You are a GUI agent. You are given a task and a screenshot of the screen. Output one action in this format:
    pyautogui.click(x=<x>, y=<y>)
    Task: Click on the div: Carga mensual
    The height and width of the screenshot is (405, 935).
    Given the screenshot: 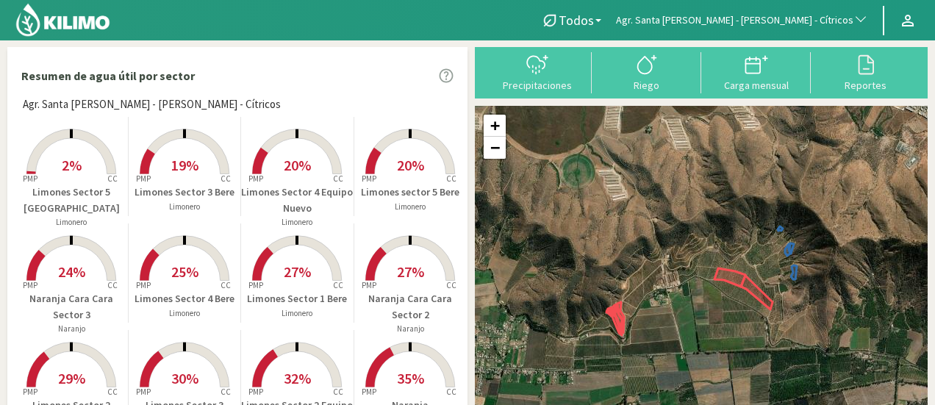 What is the action you would take?
    pyautogui.click(x=755, y=85)
    